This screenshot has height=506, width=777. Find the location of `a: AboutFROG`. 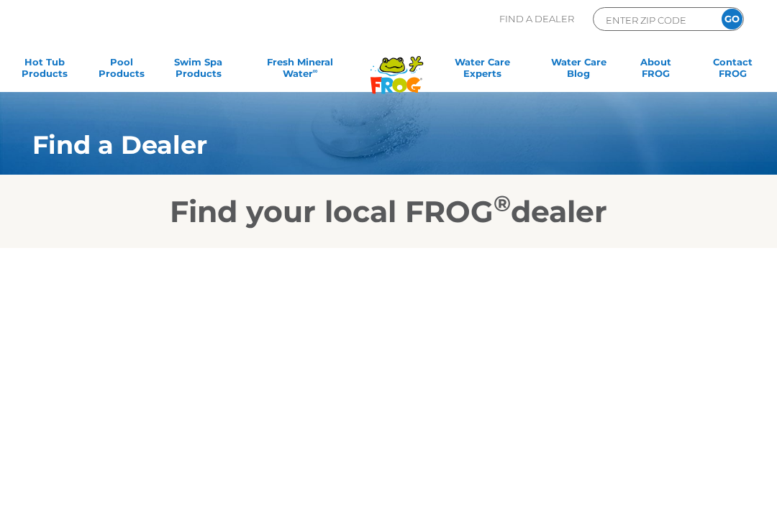

a: AboutFROG is located at coordinates (655, 70).